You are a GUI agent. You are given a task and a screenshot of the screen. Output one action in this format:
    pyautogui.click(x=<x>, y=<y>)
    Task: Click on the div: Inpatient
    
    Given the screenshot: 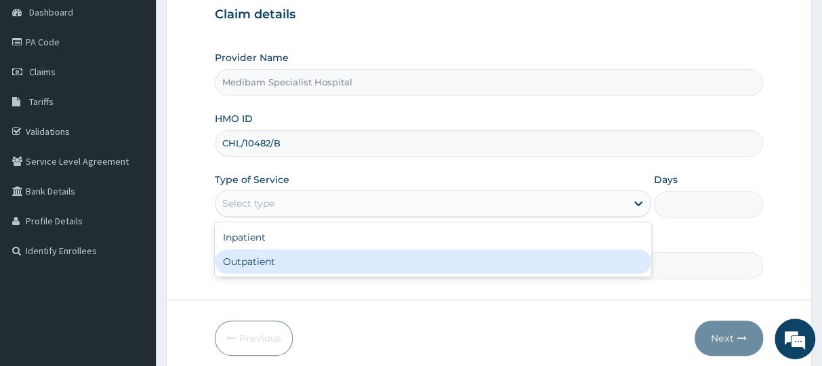 What is the action you would take?
    pyautogui.click(x=432, y=237)
    